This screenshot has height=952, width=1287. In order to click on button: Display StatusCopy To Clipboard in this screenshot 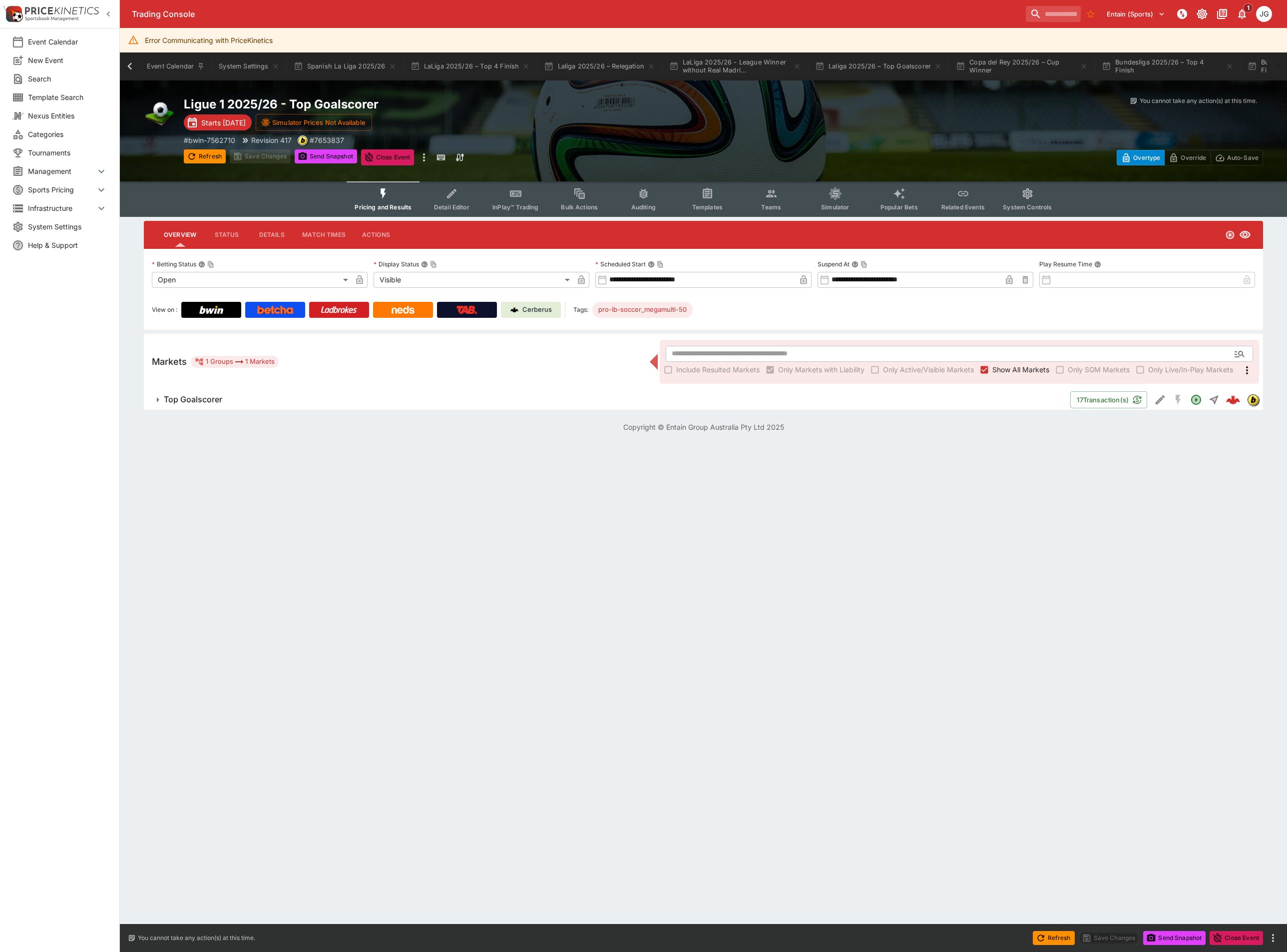, I will do `click(425, 265)`.